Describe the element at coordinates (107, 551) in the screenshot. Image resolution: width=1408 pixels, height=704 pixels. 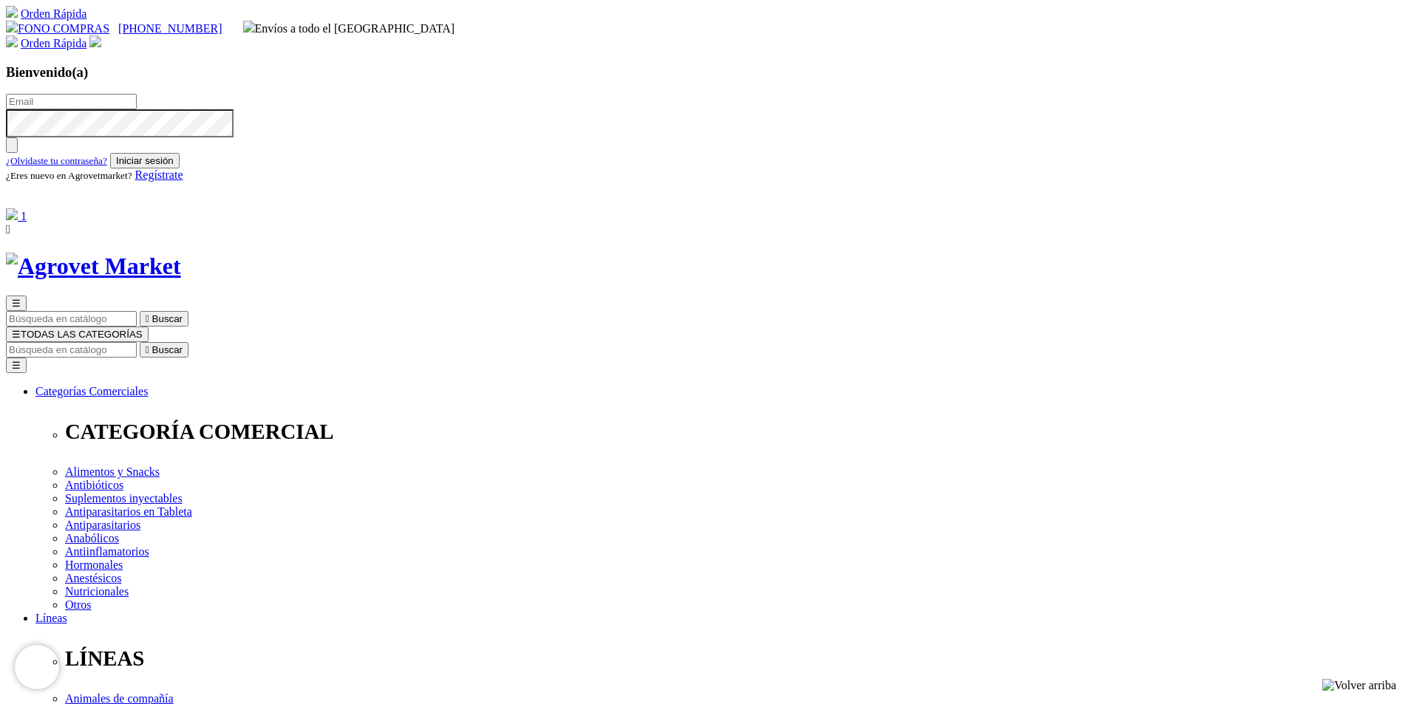
I see `a: Antiinflamatorios` at that location.